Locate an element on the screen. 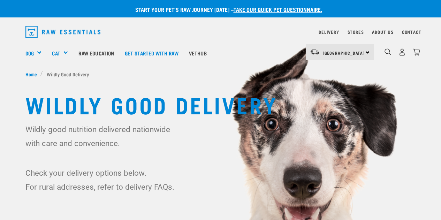 The width and height of the screenshot is (441, 220). p: Wildly good nutrition delivered nationwide with care and convenience. is located at coordinates (103, 136).